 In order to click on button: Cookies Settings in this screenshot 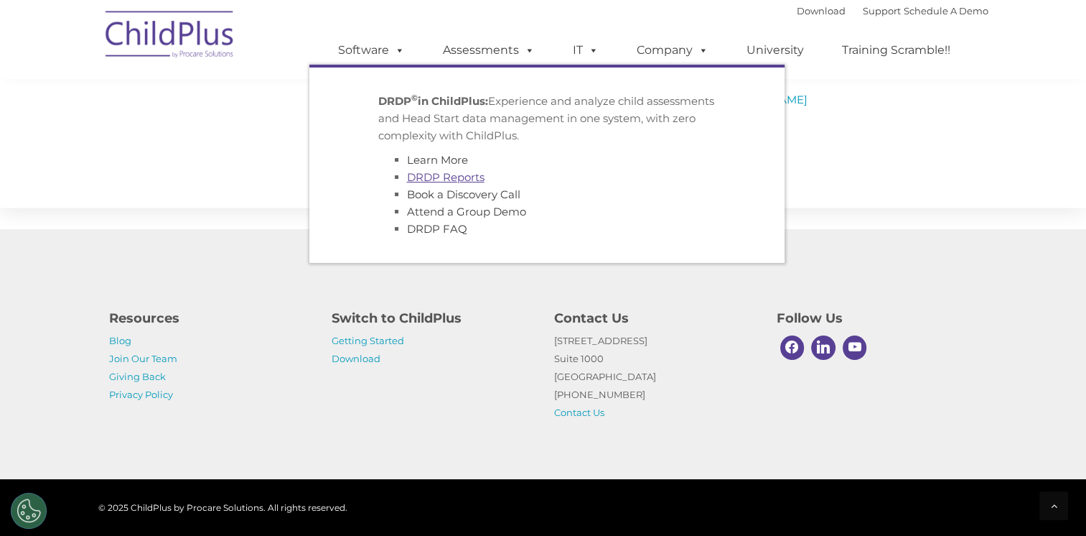, I will do `click(29, 510)`.